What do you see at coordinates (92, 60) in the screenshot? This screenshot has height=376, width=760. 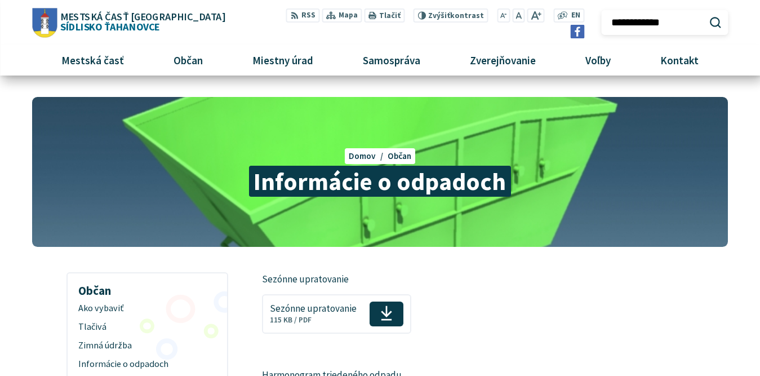 I see `span: Mestská časť` at bounding box center [92, 60].